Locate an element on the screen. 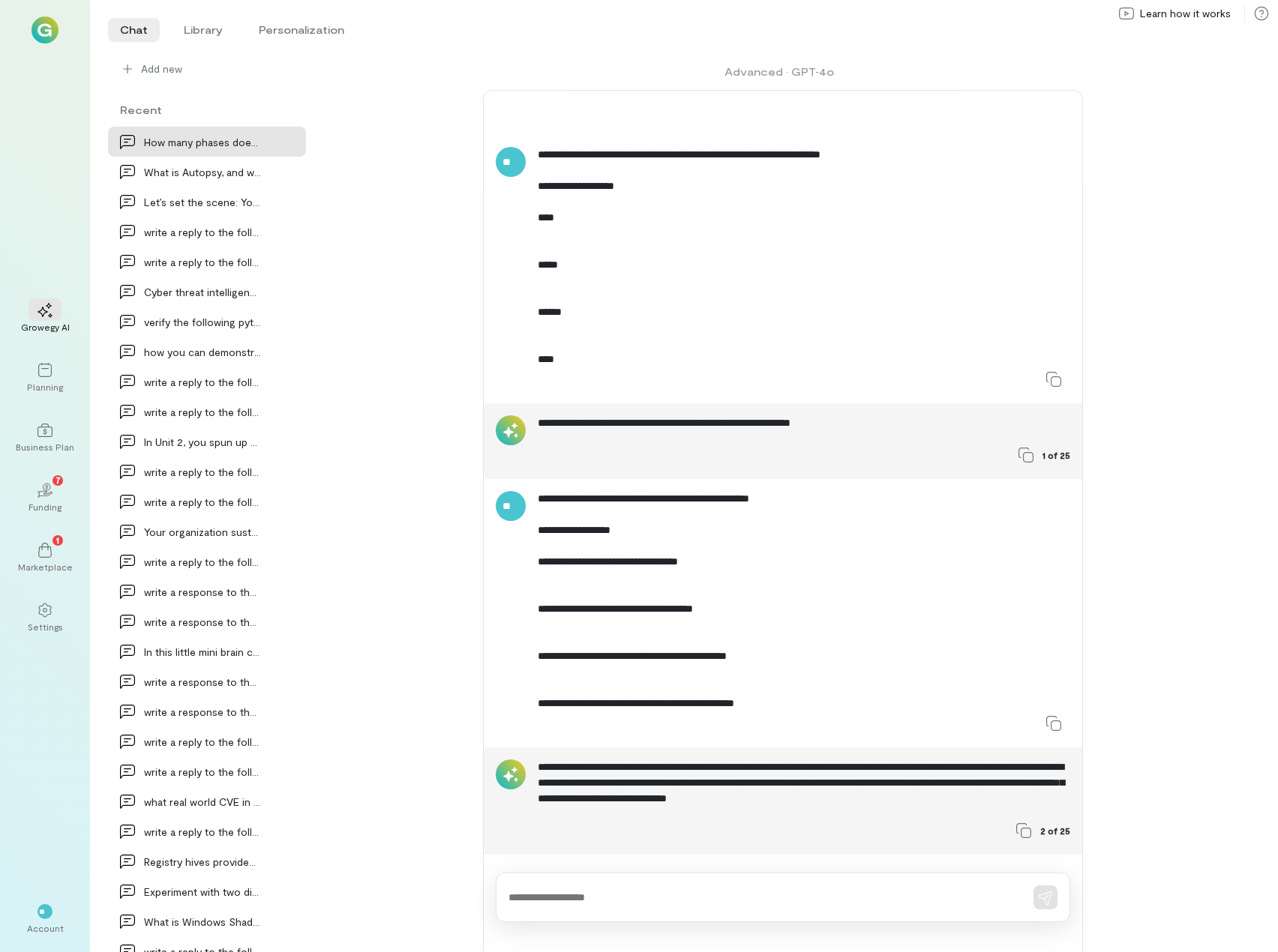 The image size is (1278, 952). span: 1 is located at coordinates (57, 540).